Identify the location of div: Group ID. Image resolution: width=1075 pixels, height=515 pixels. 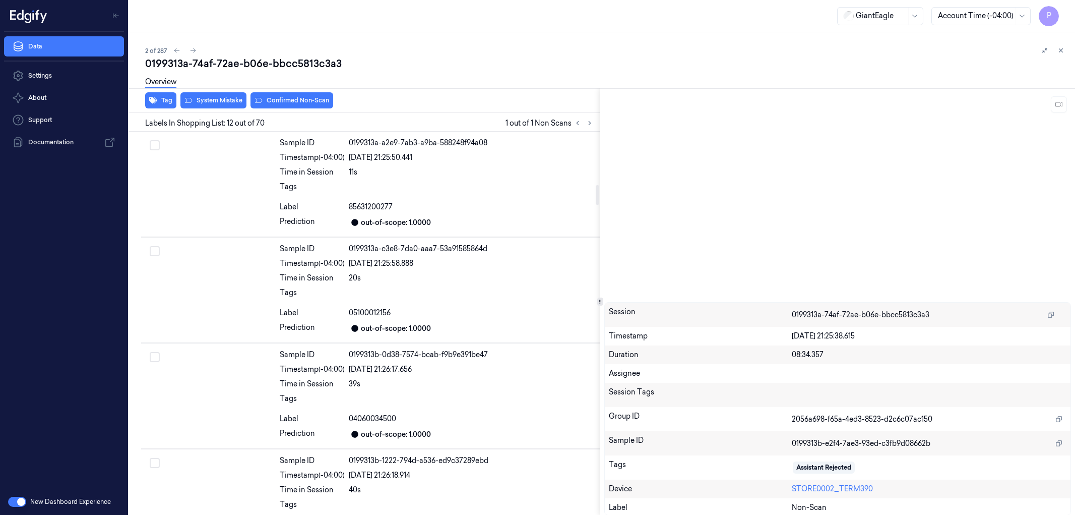
(700, 419).